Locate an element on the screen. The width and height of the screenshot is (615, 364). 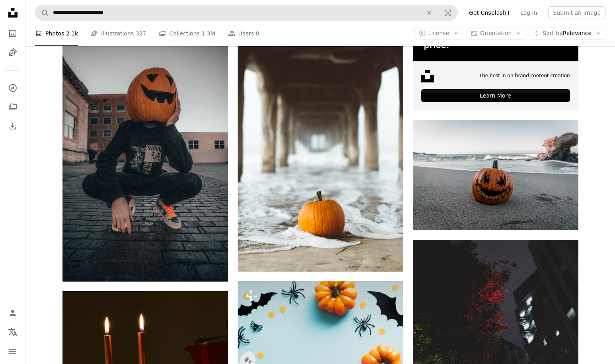
button: Submit an image is located at coordinates (577, 13).